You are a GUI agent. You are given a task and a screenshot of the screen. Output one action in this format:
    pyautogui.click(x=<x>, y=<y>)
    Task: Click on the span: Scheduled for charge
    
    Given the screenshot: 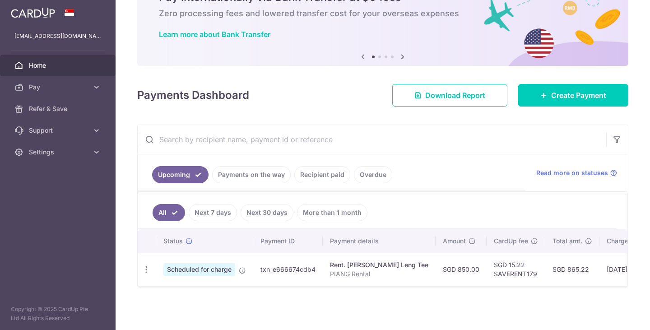 What is the action you would take?
    pyautogui.click(x=199, y=269)
    